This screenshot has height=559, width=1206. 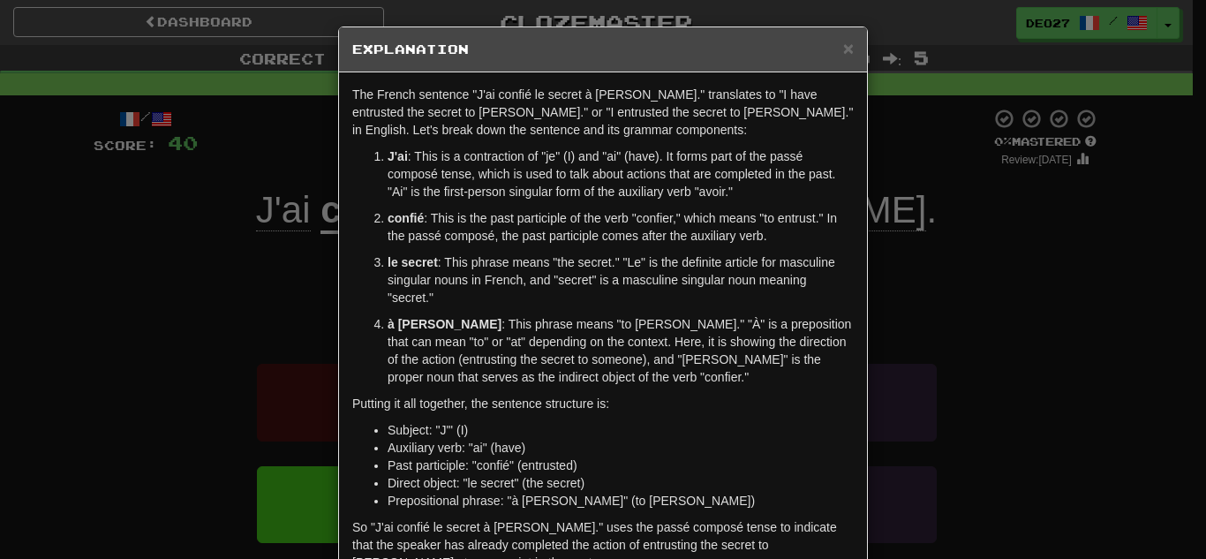 I want to click on p: : This phrase means "the secret." "Le" is the definite article for masculine singular nouns in Fr..., so click(x=621, y=280).